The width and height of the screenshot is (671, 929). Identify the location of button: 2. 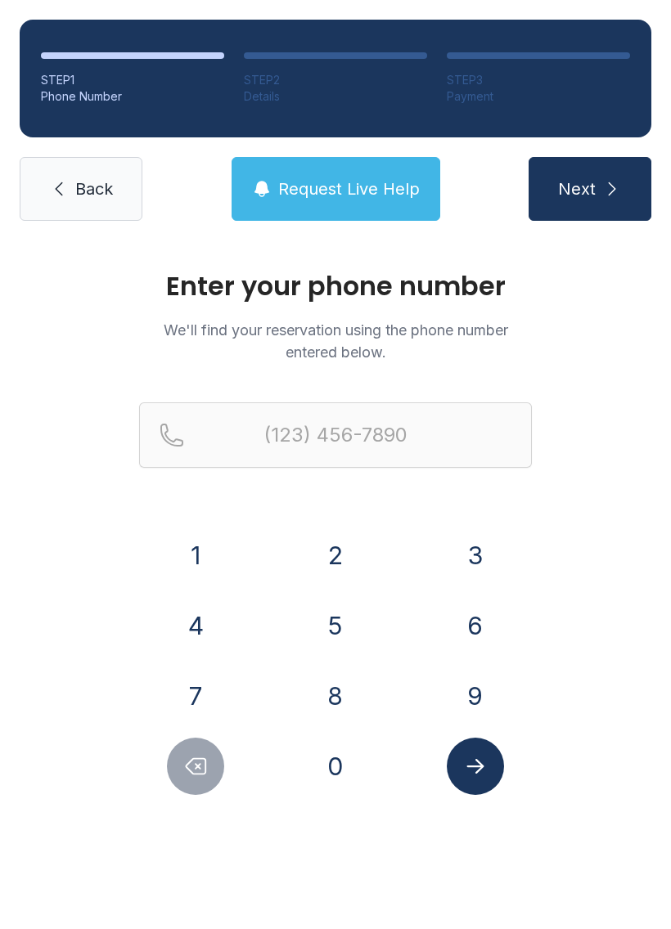
(335, 555).